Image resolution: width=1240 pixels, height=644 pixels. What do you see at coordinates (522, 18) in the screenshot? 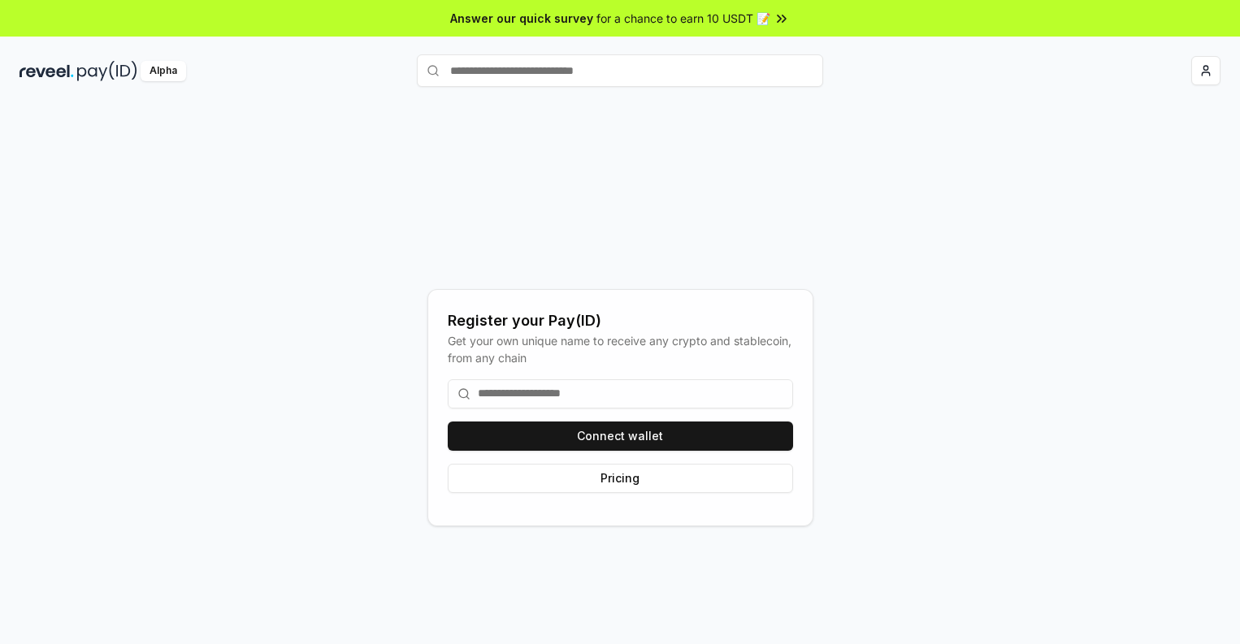
I see `span: Answer our quick survey` at bounding box center [522, 18].